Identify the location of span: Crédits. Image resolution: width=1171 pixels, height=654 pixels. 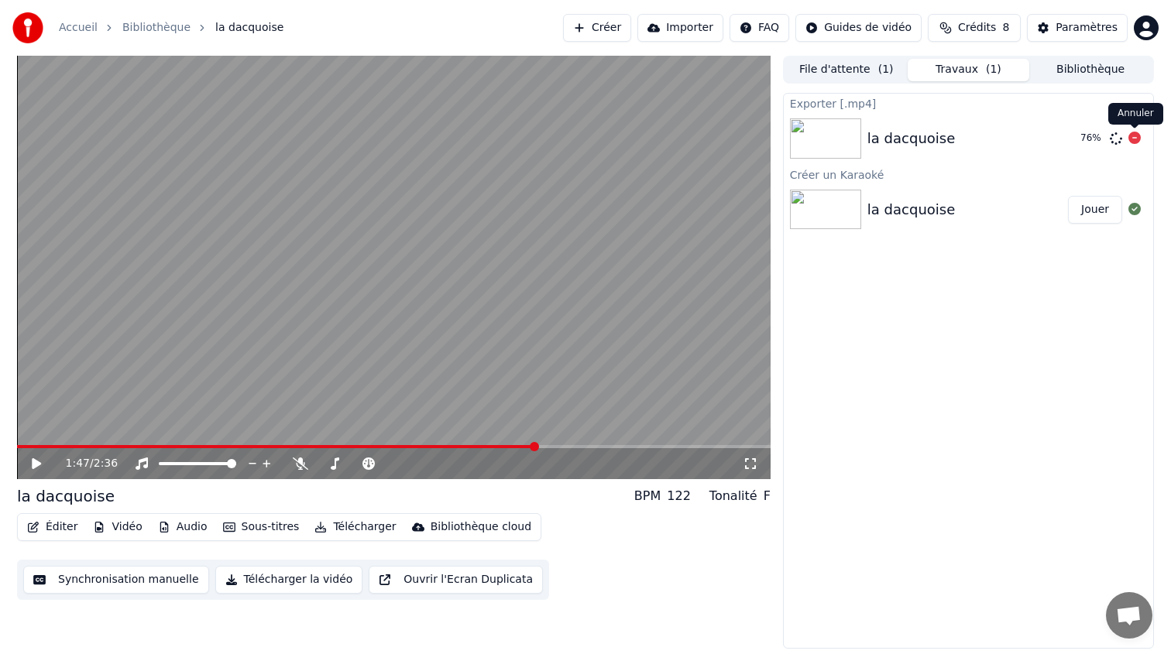
(976, 28).